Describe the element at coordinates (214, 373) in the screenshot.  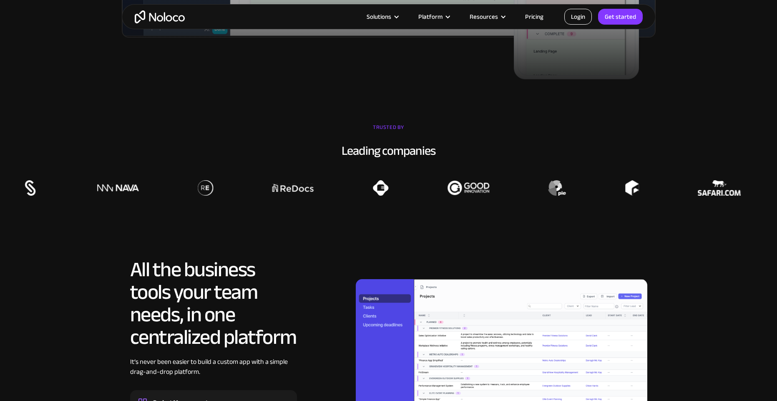
I see `div: It’s never been easier to build a custom app with a simple drag-and-drop platform.` at that location.